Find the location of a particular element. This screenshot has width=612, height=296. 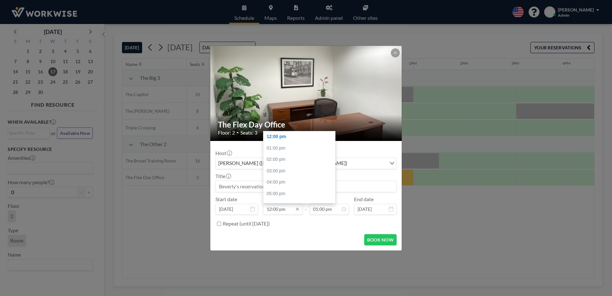

div: 04:00 pm is located at coordinates (301, 182).